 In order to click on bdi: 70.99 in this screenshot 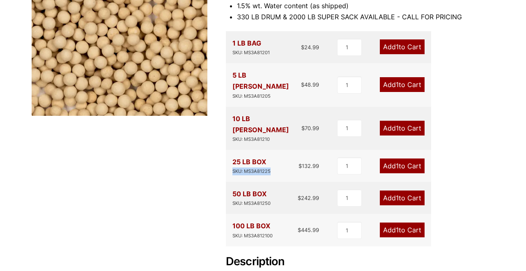, I will do `click(310, 128)`.